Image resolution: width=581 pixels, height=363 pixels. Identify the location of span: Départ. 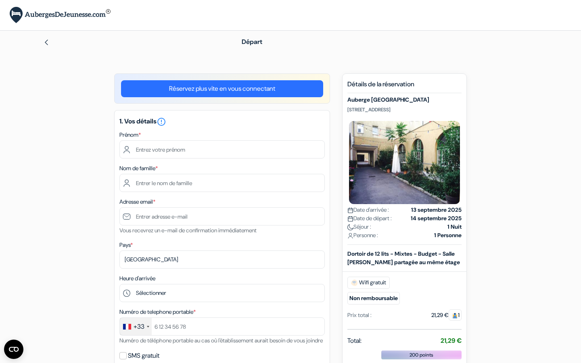
(252, 42).